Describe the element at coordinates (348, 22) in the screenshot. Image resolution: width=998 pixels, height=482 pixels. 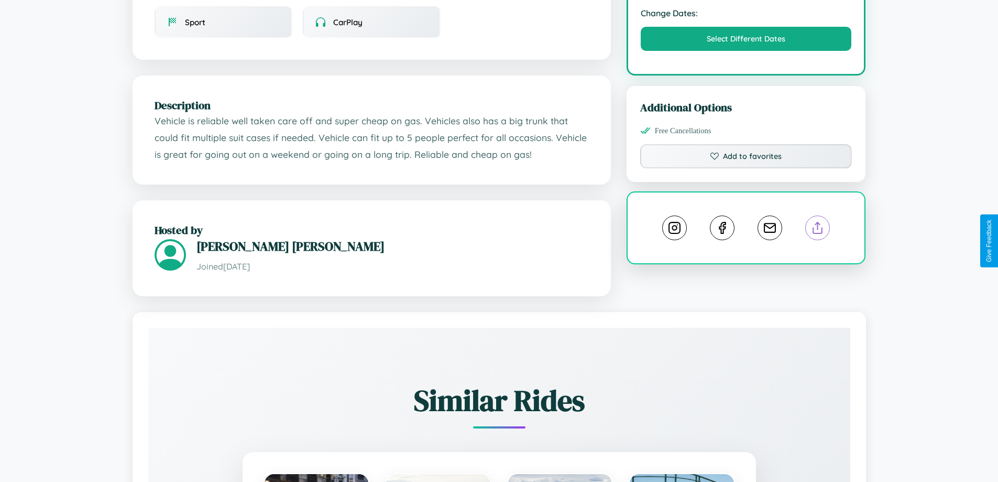
I see `span: CarPlay` at that location.